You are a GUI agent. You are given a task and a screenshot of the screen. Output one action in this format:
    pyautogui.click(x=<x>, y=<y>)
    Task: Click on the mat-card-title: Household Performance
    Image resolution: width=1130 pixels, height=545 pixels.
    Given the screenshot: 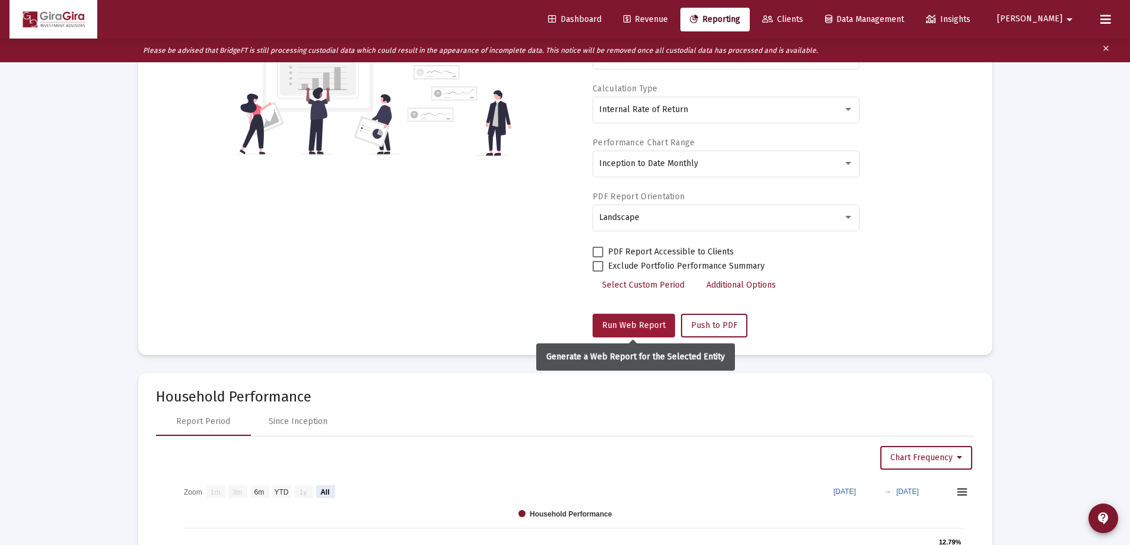 What is the action you would take?
    pyautogui.click(x=565, y=397)
    